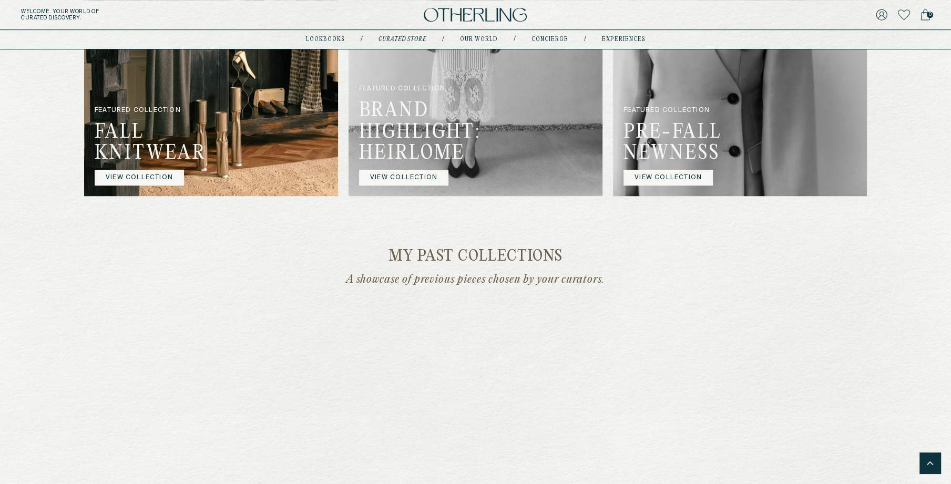  I want to click on h2: BRAND HIGHLIGHT: HEIRLOME, so click(412, 135).